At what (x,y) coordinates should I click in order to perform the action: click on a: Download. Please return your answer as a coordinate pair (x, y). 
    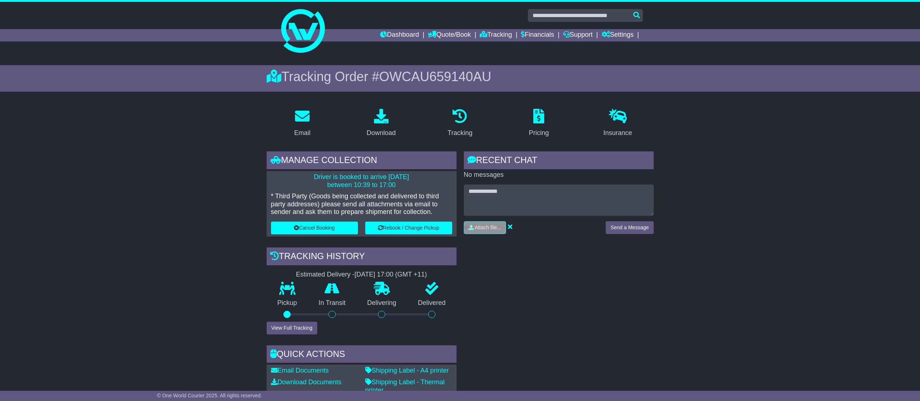
    Looking at the image, I should click on (381, 123).